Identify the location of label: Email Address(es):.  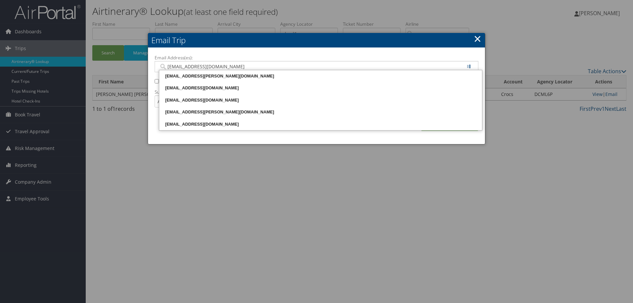
(317, 58).